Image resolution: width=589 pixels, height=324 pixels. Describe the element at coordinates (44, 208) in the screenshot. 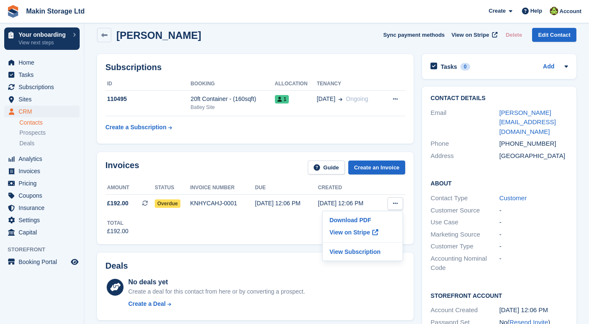

I see `span: Insurance` at that location.